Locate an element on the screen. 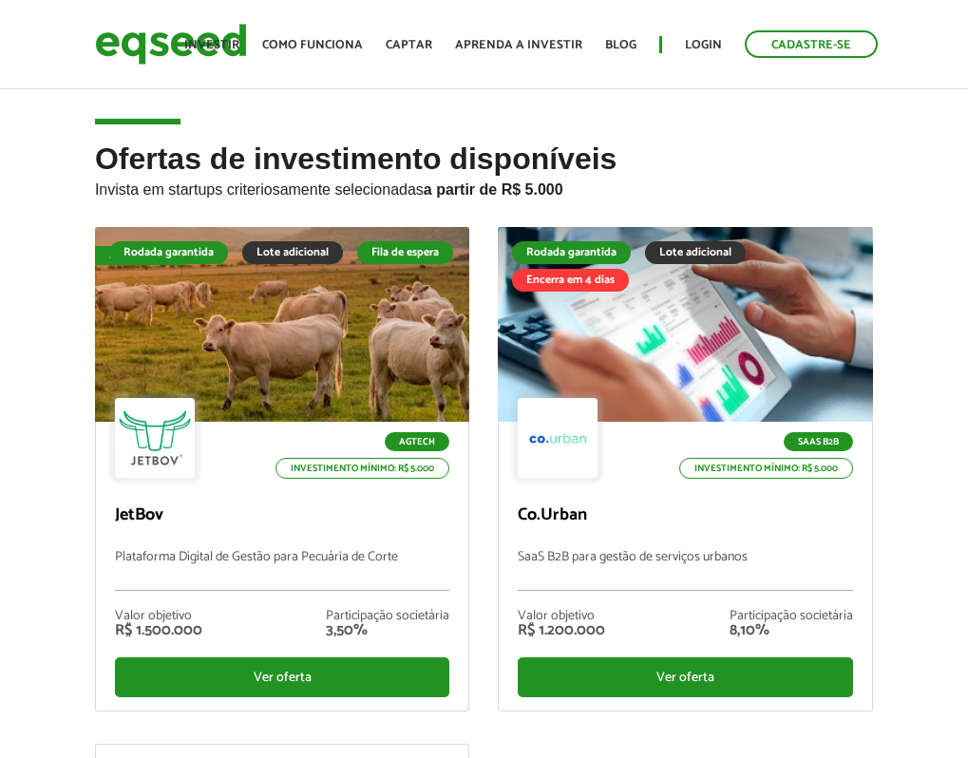 The height and width of the screenshot is (758, 968). a: Aprenda a investir is located at coordinates (519, 45).